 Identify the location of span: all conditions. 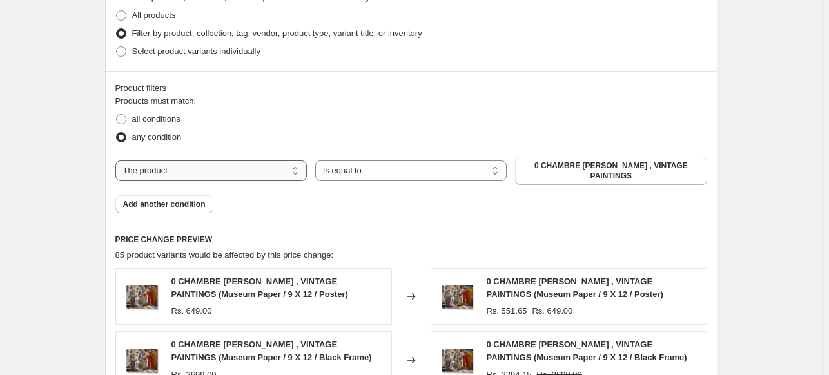
(156, 119).